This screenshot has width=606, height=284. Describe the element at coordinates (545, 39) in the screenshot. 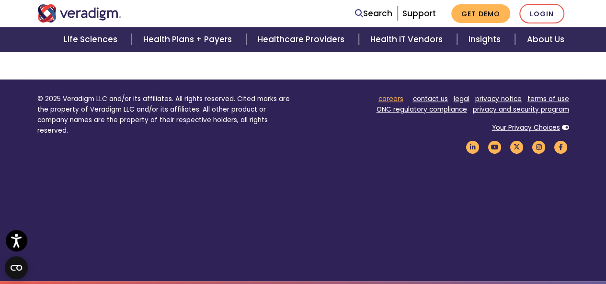

I see `a: About Us` at that location.